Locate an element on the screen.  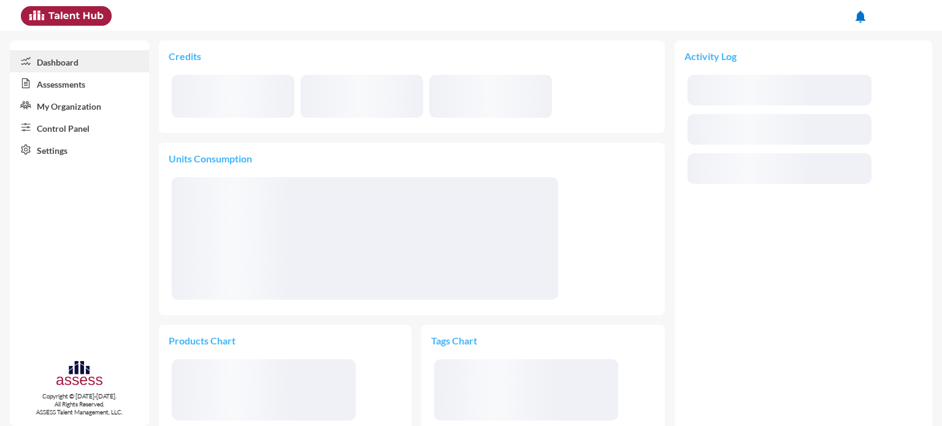
p: Activity Log is located at coordinates (803, 56).